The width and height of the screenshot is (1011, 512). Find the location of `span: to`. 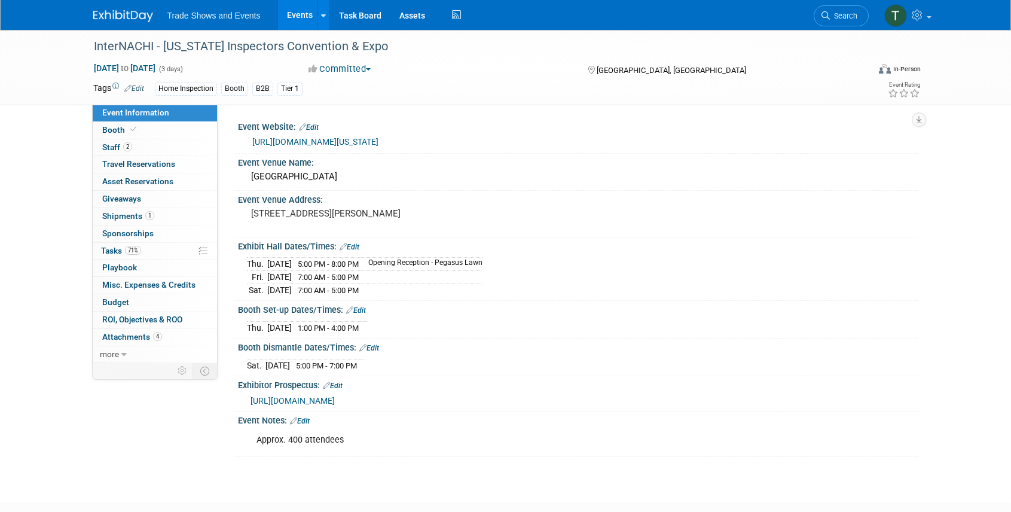

span: to is located at coordinates (124, 68).